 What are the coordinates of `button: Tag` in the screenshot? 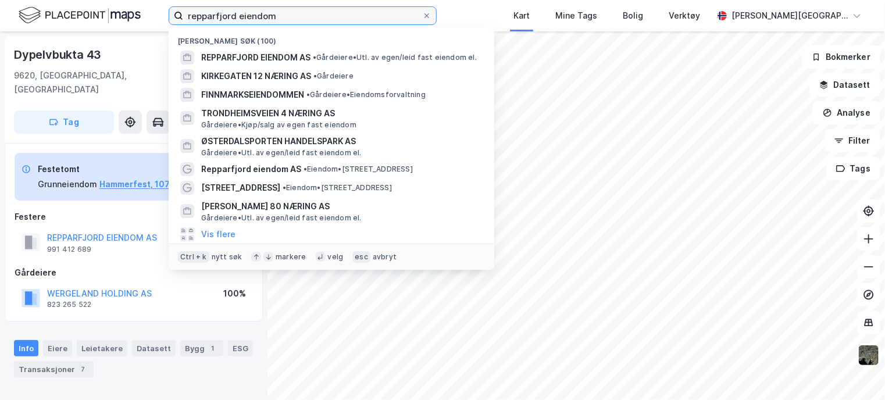 It's located at (64, 122).